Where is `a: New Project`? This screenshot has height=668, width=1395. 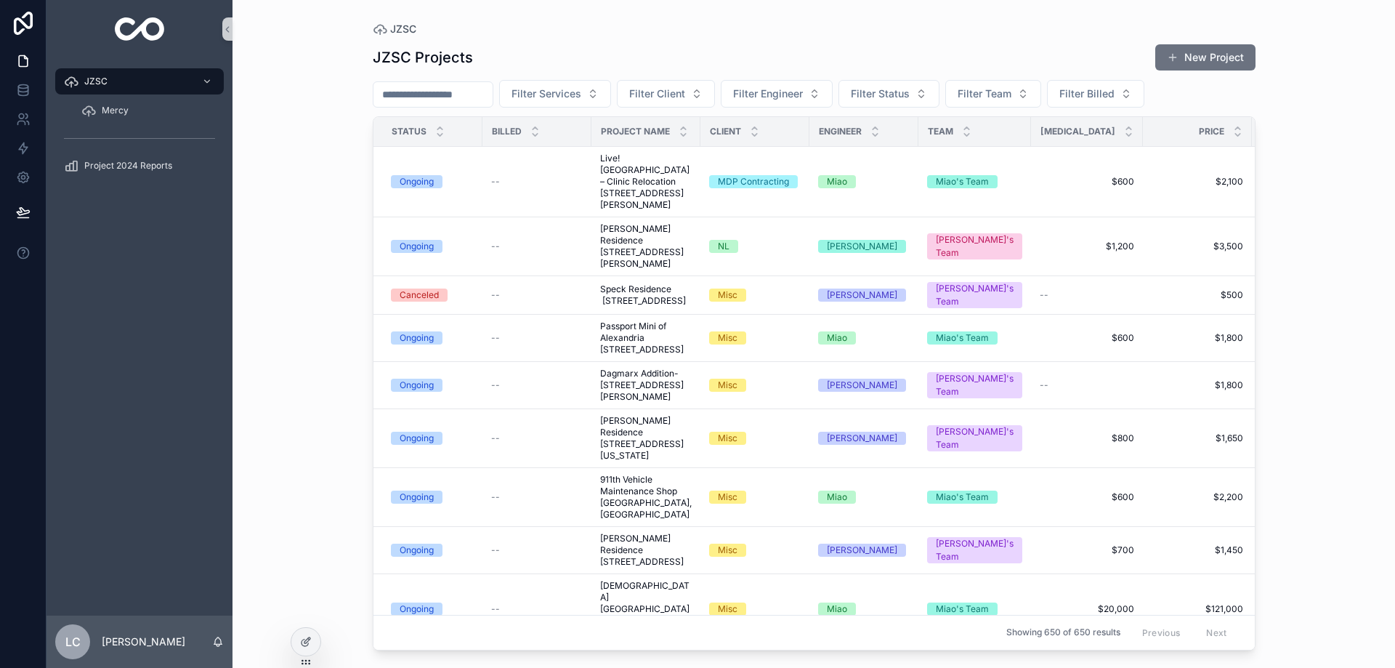
a: New Project is located at coordinates (1206, 57).